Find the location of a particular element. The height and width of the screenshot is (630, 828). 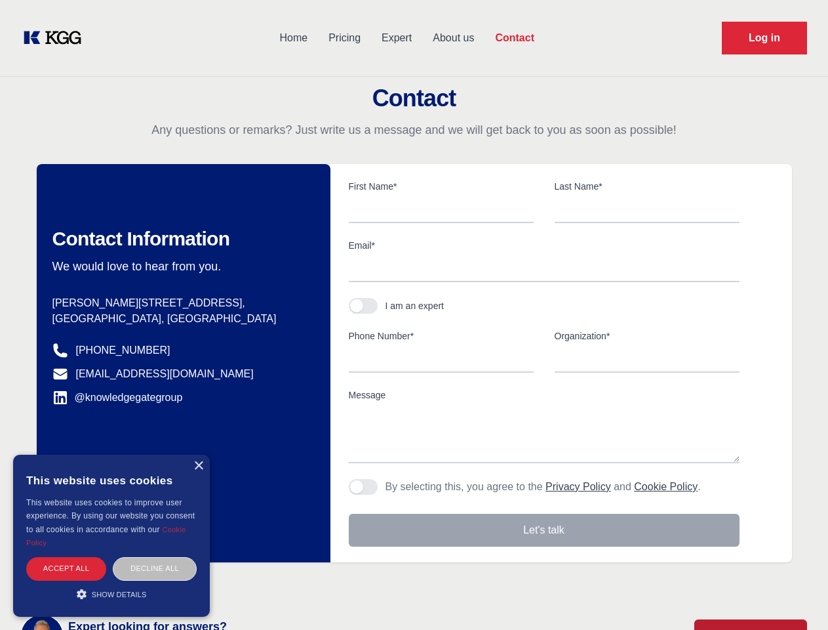

label: Email* is located at coordinates (544, 245).